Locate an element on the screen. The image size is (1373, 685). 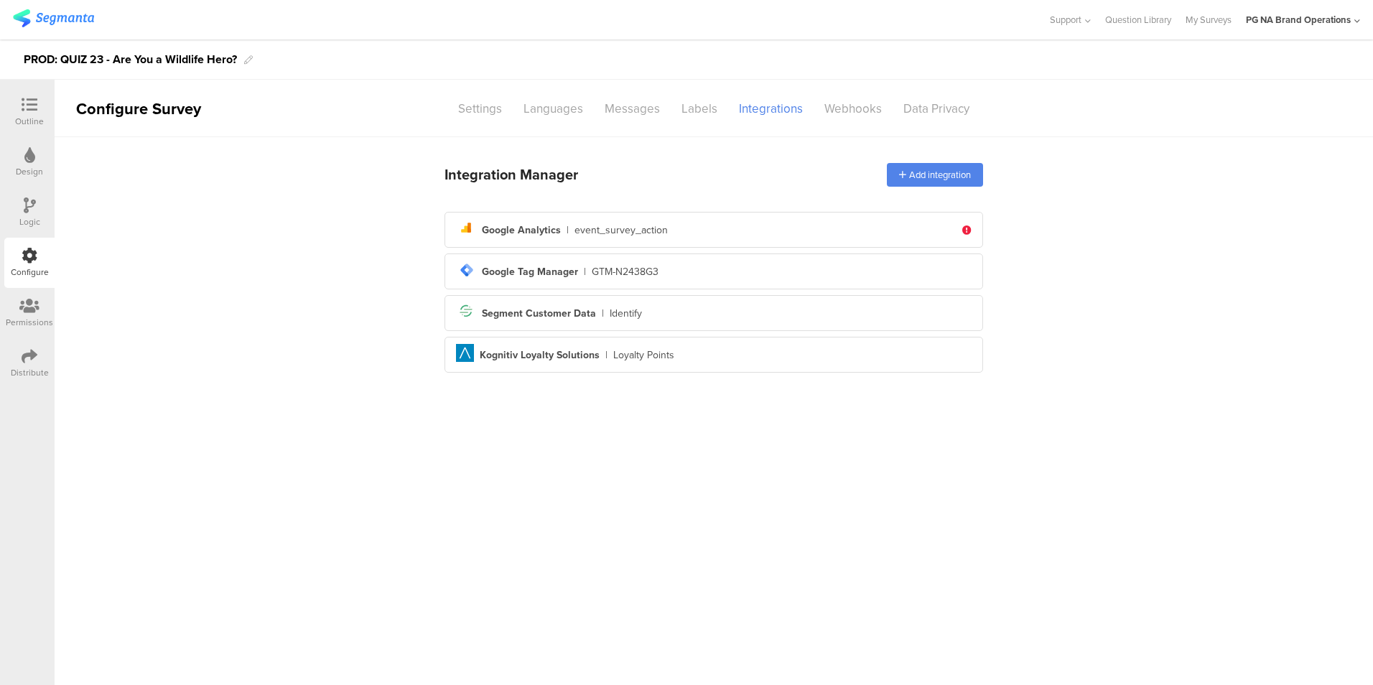
div: Labels is located at coordinates (700, 108).